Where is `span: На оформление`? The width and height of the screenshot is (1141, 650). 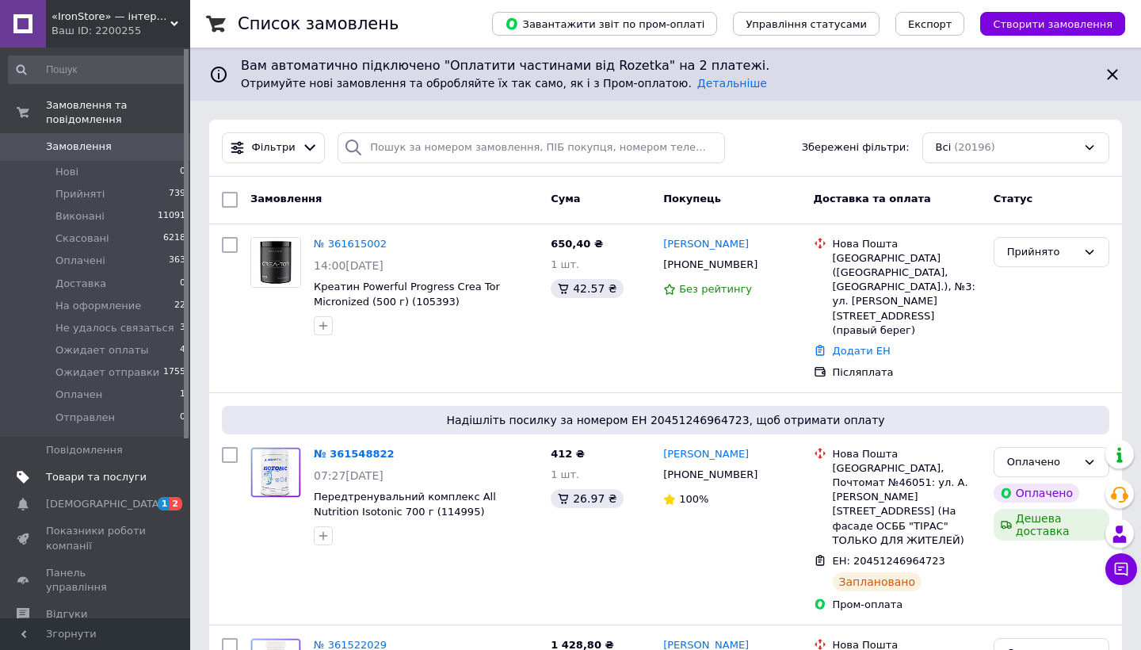
span: На оформление is located at coordinates (98, 306).